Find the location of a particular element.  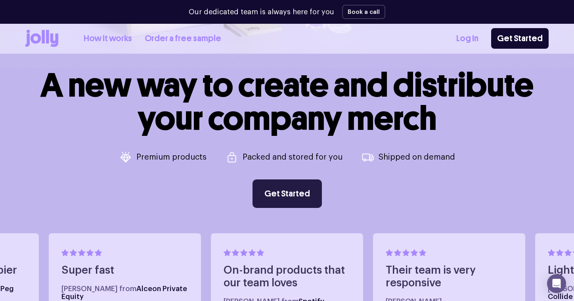

p: Packed and stored for you is located at coordinates (292, 157).